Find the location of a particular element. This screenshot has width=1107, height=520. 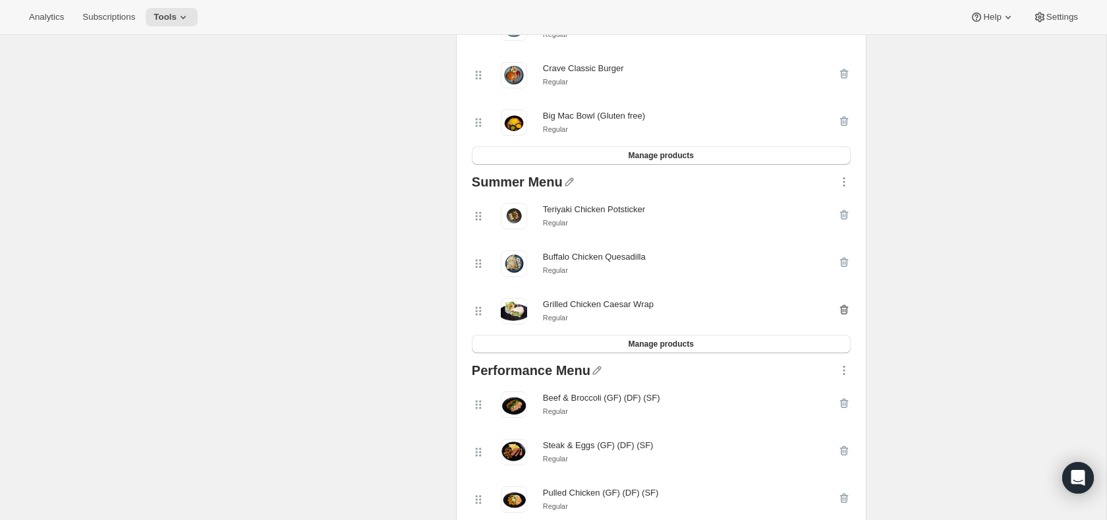

span: Help is located at coordinates (992, 17).